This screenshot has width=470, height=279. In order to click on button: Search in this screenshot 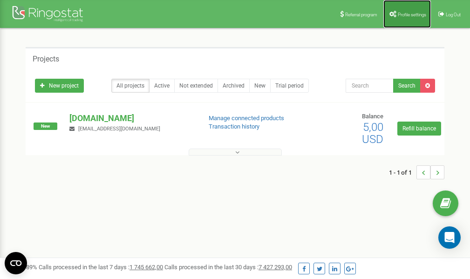, I will do `click(407, 86)`.